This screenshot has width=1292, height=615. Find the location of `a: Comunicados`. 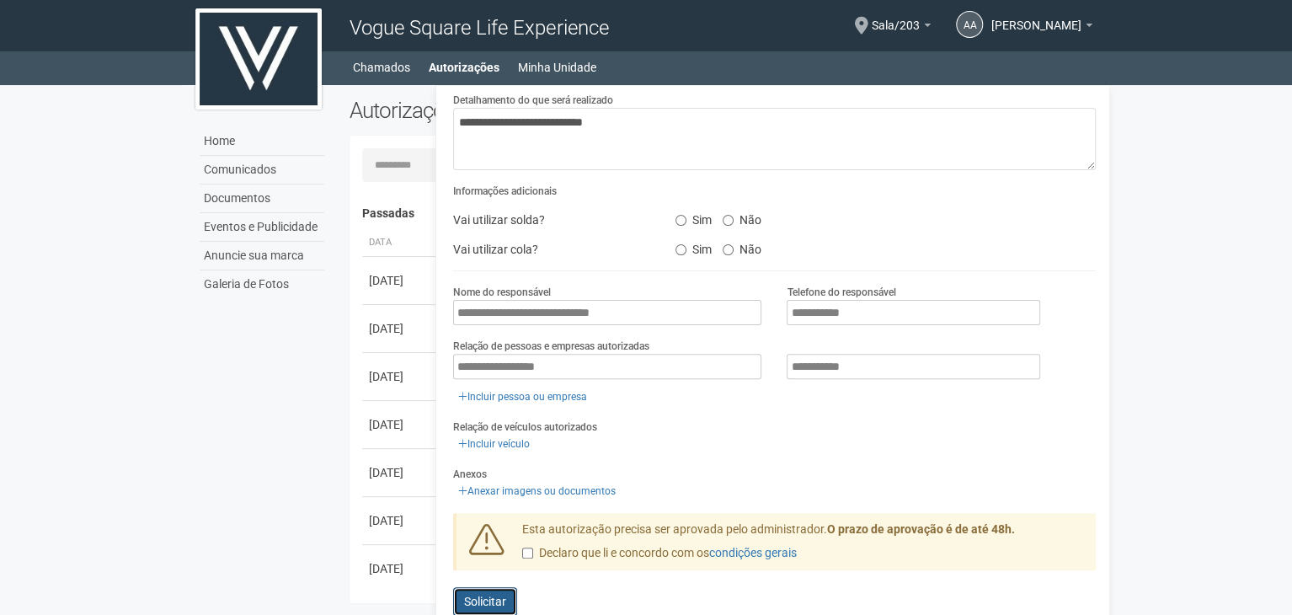

a: Comunicados is located at coordinates (262, 170).